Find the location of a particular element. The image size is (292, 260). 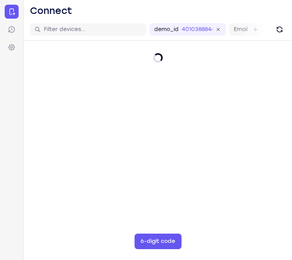

button: Refresh is located at coordinates (279, 29).